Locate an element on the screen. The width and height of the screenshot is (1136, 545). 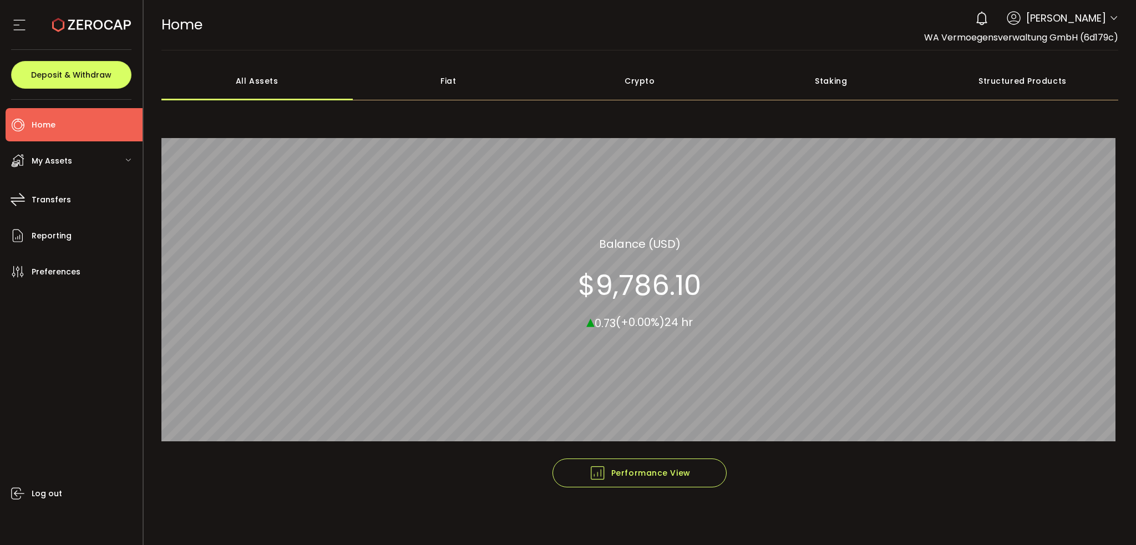
span: Transfers is located at coordinates (51, 200).